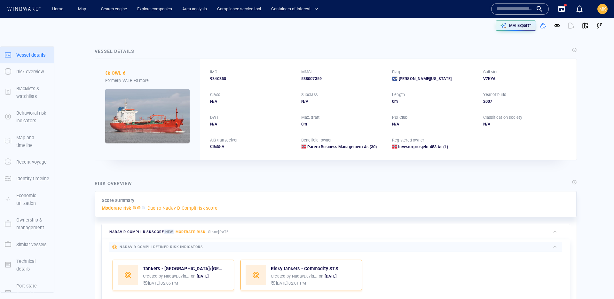 The image size is (614, 299). I want to click on div: Formerly: VALE, so click(147, 80).